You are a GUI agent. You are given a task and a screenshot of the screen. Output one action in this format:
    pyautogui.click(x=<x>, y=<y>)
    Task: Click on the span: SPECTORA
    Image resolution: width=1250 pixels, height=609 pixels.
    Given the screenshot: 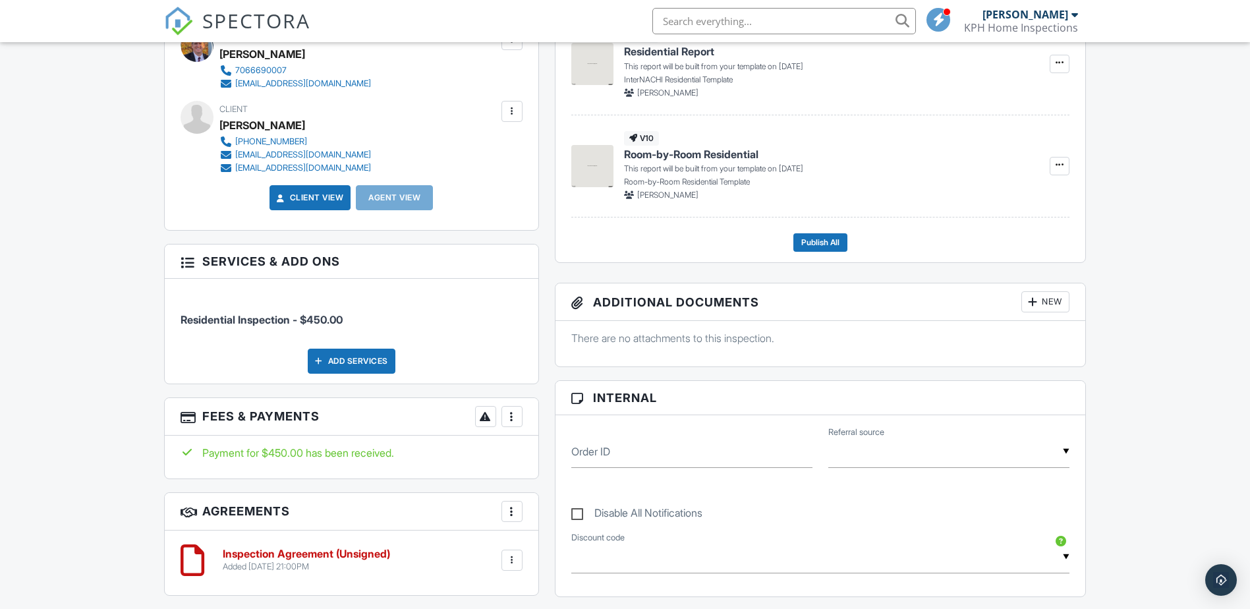 What is the action you would take?
    pyautogui.click(x=256, y=20)
    